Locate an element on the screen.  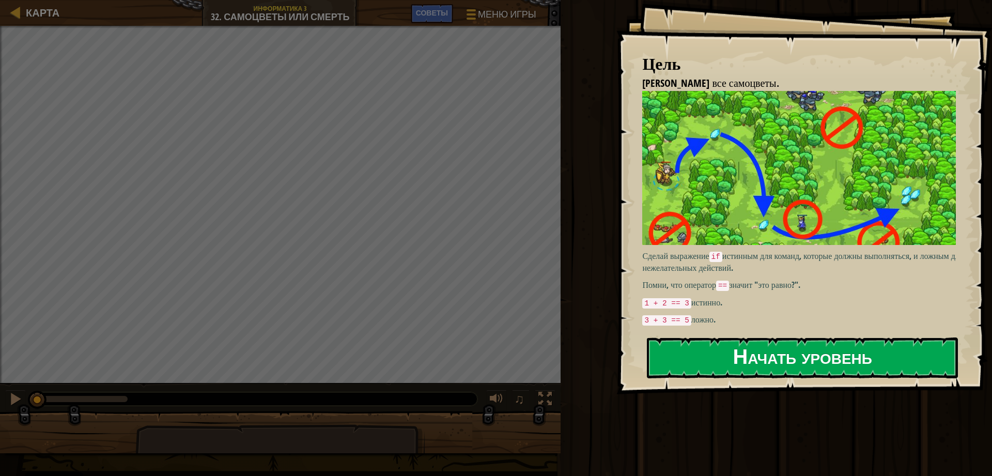
button: Меню игры is located at coordinates (500, 16).